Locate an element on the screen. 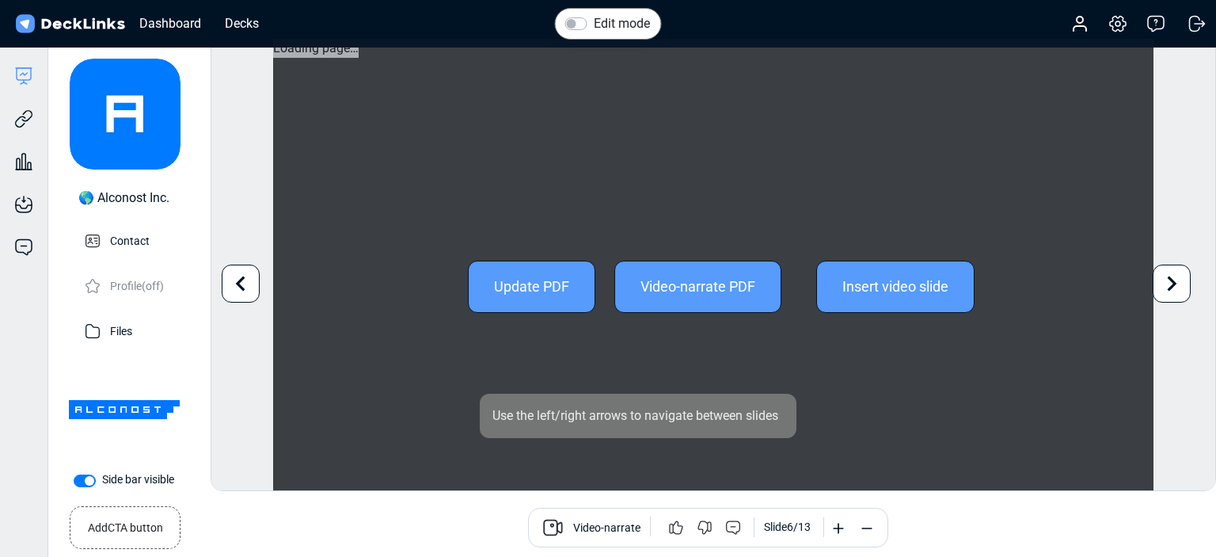 This screenshot has width=1216, height=557. p: Contact is located at coordinates (130, 239).